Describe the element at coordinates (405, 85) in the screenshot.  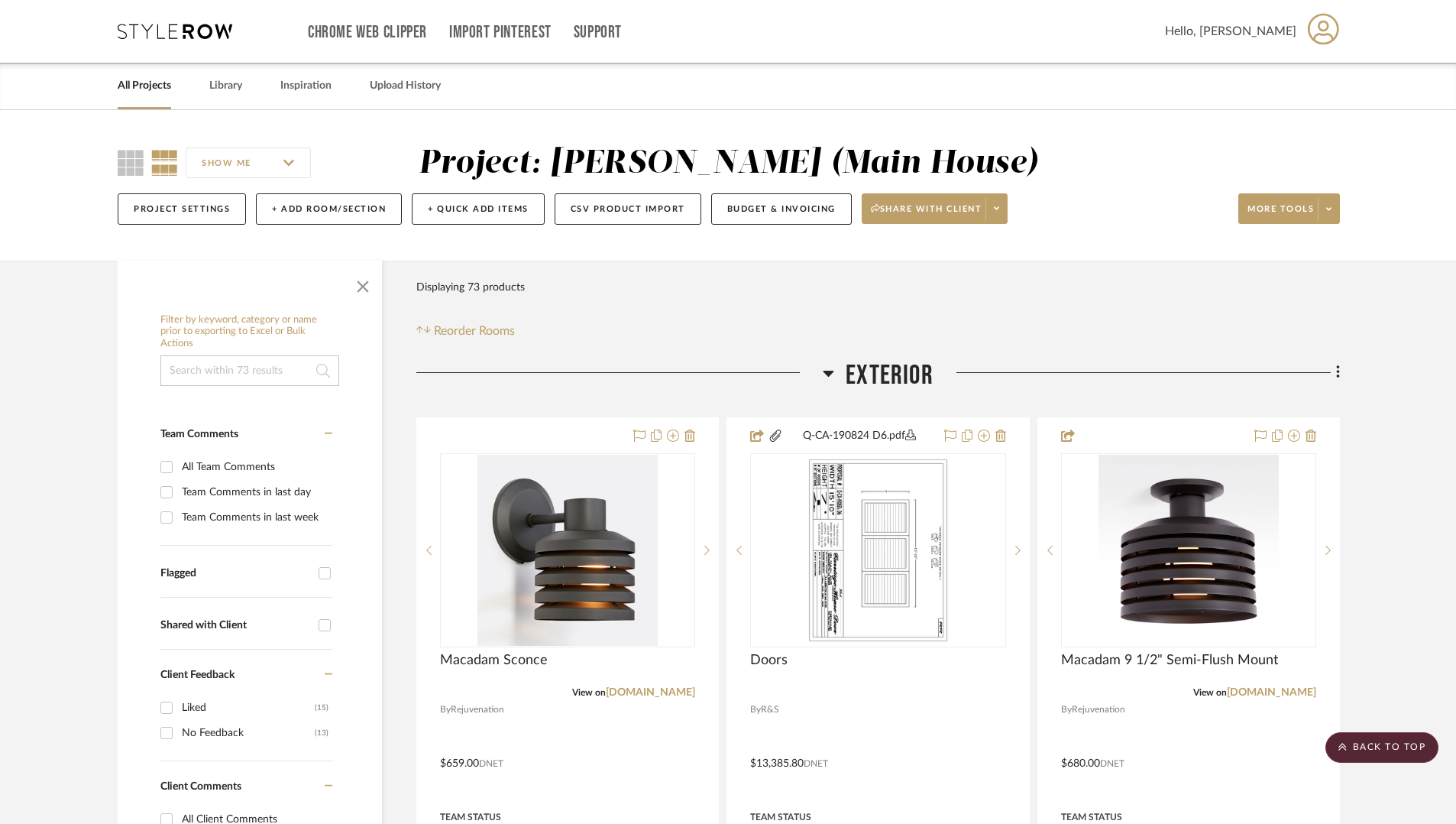
I see `a: Upload History` at that location.